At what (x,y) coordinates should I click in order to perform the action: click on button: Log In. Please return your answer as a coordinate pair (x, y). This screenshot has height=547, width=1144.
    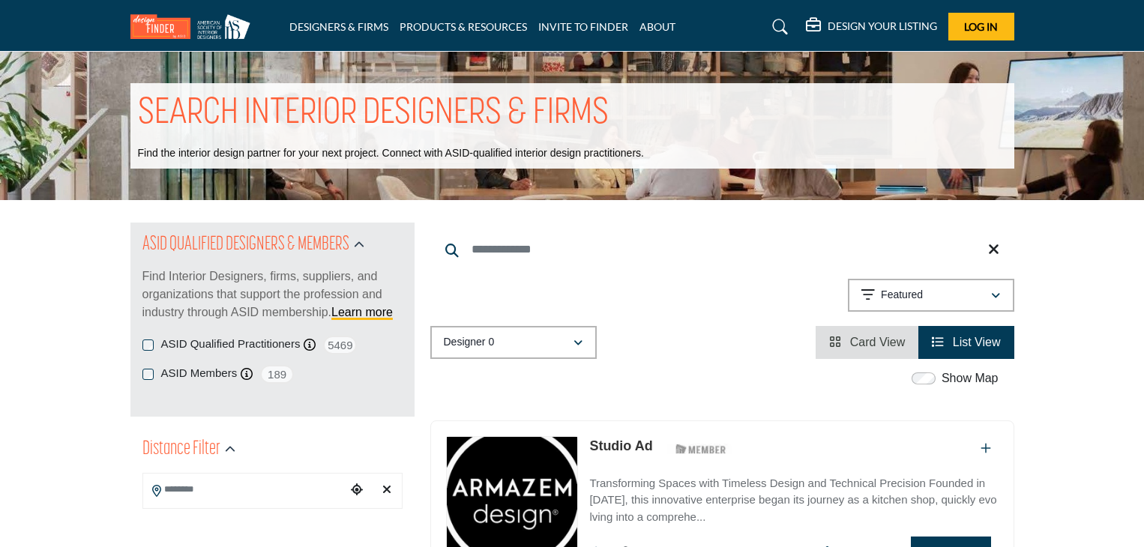
    Looking at the image, I should click on (981, 26).